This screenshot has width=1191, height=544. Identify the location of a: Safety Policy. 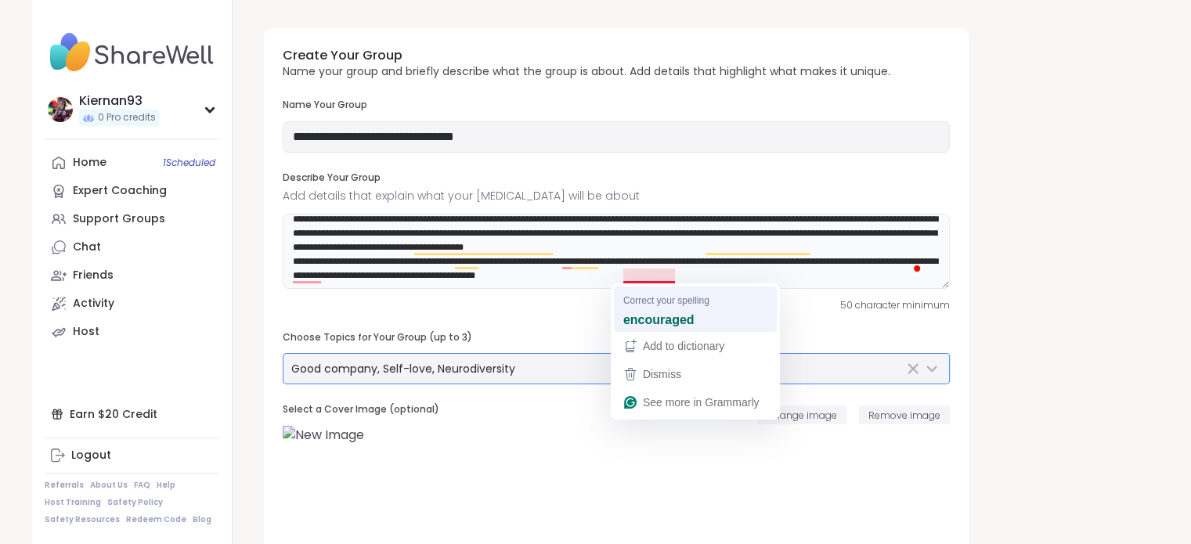
(135, 503).